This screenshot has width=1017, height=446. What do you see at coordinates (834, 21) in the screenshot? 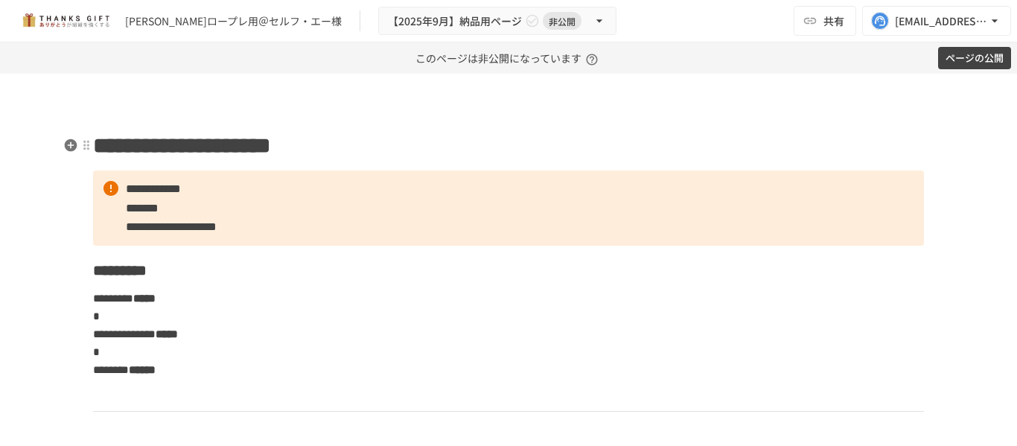
I see `span: 共有` at bounding box center [834, 21].